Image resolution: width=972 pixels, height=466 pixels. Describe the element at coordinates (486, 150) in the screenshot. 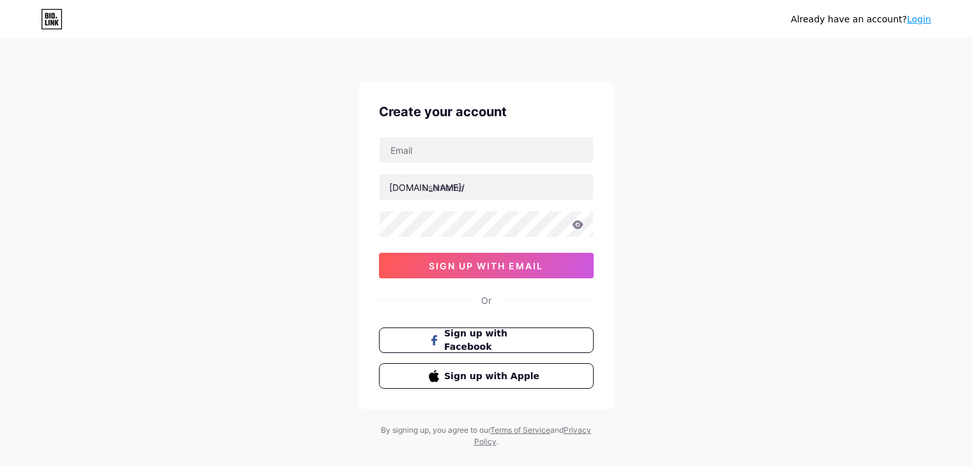

I see `input: Email` at that location.